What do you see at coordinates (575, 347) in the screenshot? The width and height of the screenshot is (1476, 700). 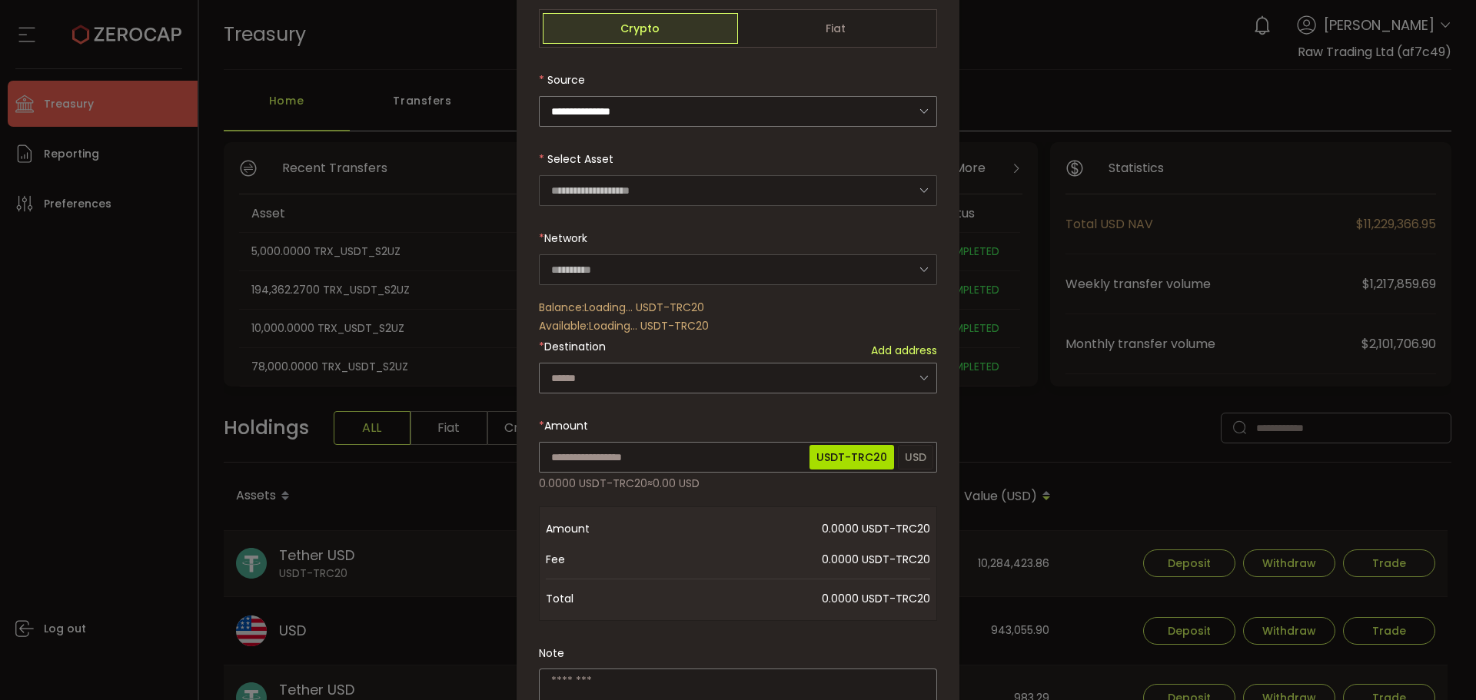 I see `span: Destination` at bounding box center [575, 347].